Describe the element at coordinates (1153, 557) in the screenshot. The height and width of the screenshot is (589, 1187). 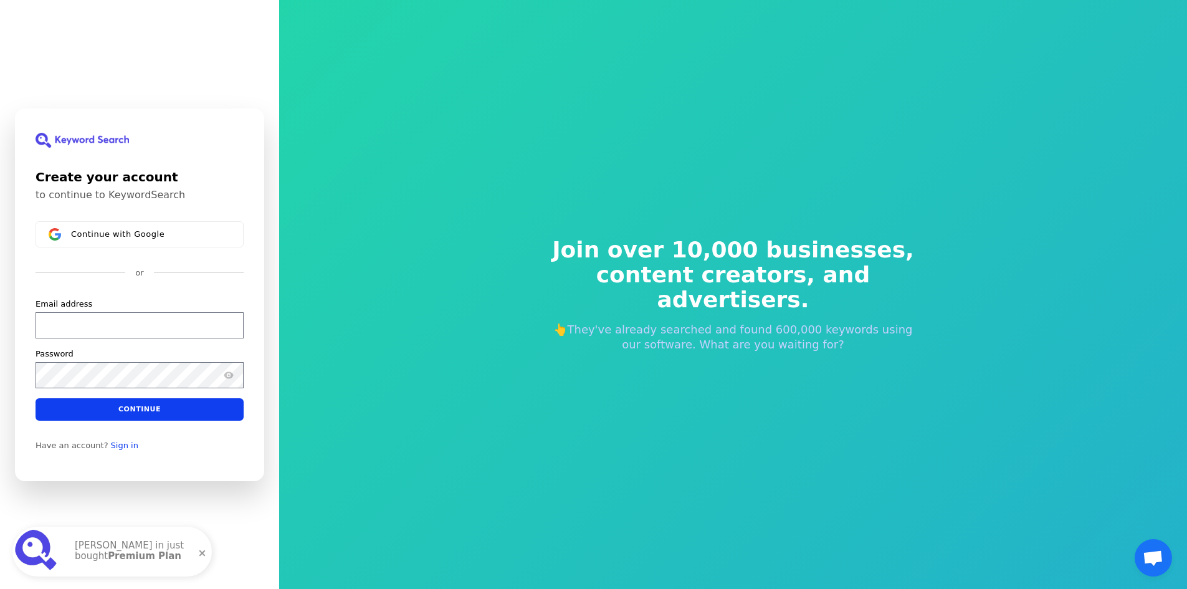
I see `a: Open chat` at that location.